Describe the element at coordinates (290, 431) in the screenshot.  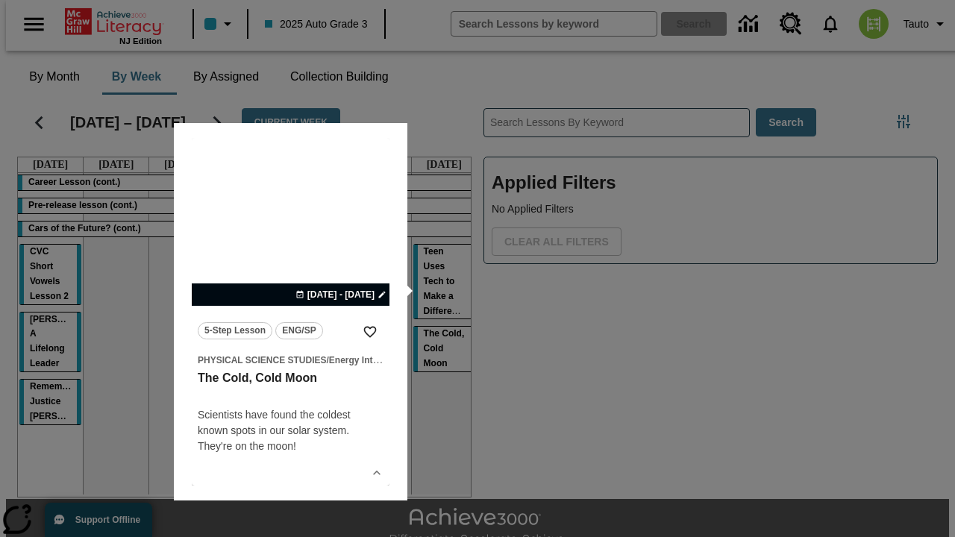
I see `div: Scientists have found the coldest known spots in our solar system. They're on the moon!` at that location.